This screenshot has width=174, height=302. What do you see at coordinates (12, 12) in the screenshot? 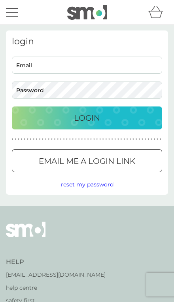
I see `button: menu` at bounding box center [12, 12].